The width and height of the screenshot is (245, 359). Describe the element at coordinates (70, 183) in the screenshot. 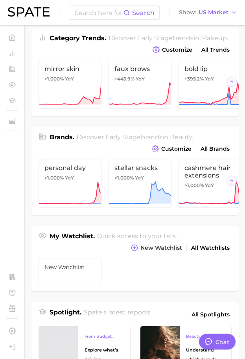

I see `a: personal day>1,000% YoY` at that location.